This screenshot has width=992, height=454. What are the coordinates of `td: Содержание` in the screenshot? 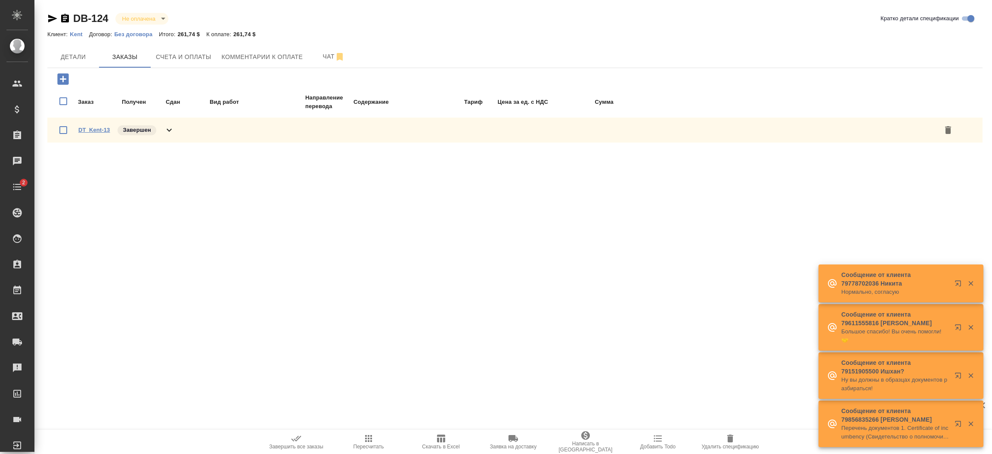 It's located at (387, 102).